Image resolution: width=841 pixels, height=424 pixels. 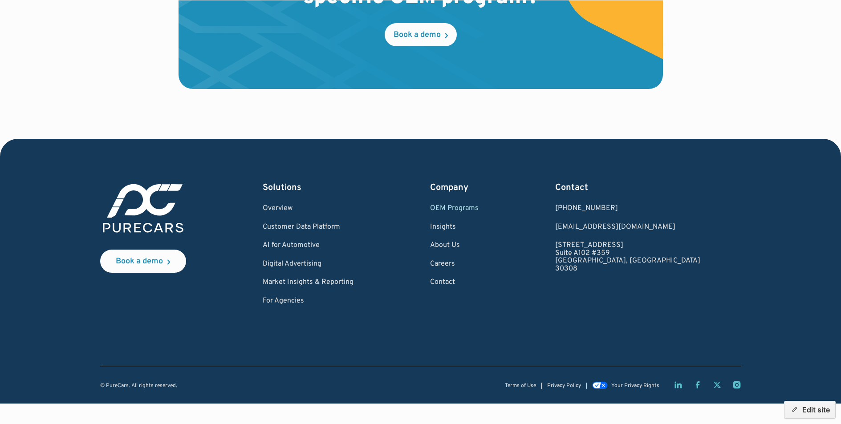 What do you see at coordinates (454, 228) in the screenshot?
I see `a: Insights` at bounding box center [454, 228].